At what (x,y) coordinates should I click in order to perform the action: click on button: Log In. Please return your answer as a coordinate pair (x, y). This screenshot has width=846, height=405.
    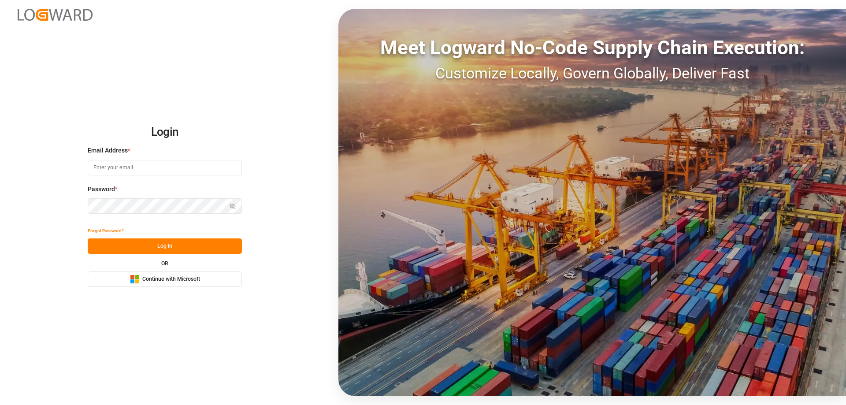
    Looking at the image, I should click on (165, 246).